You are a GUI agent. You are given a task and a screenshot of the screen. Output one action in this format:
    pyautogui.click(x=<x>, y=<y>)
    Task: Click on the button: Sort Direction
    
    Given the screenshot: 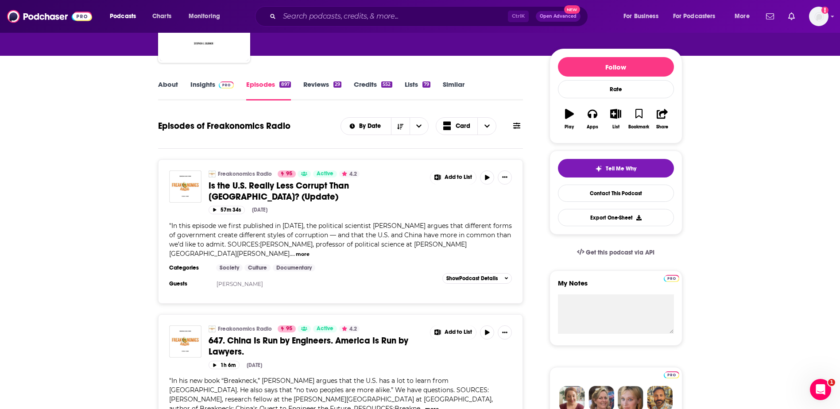 What is the action you would take?
    pyautogui.click(x=400, y=126)
    